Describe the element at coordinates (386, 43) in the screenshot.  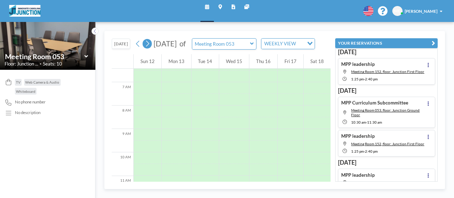
I see `button: YOUR RESERVATIONS` at that location.